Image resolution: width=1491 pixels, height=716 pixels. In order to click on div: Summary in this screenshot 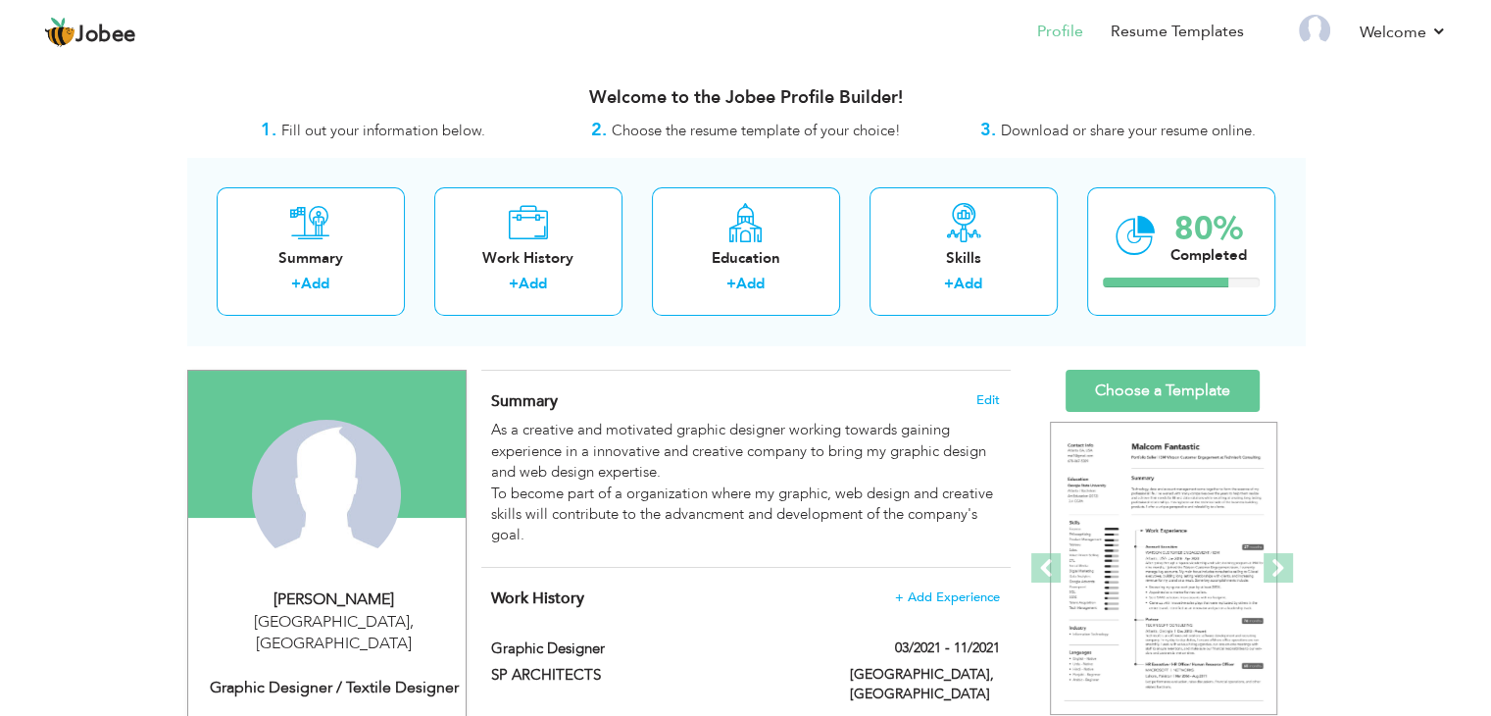, I will do `click(311, 258)`.